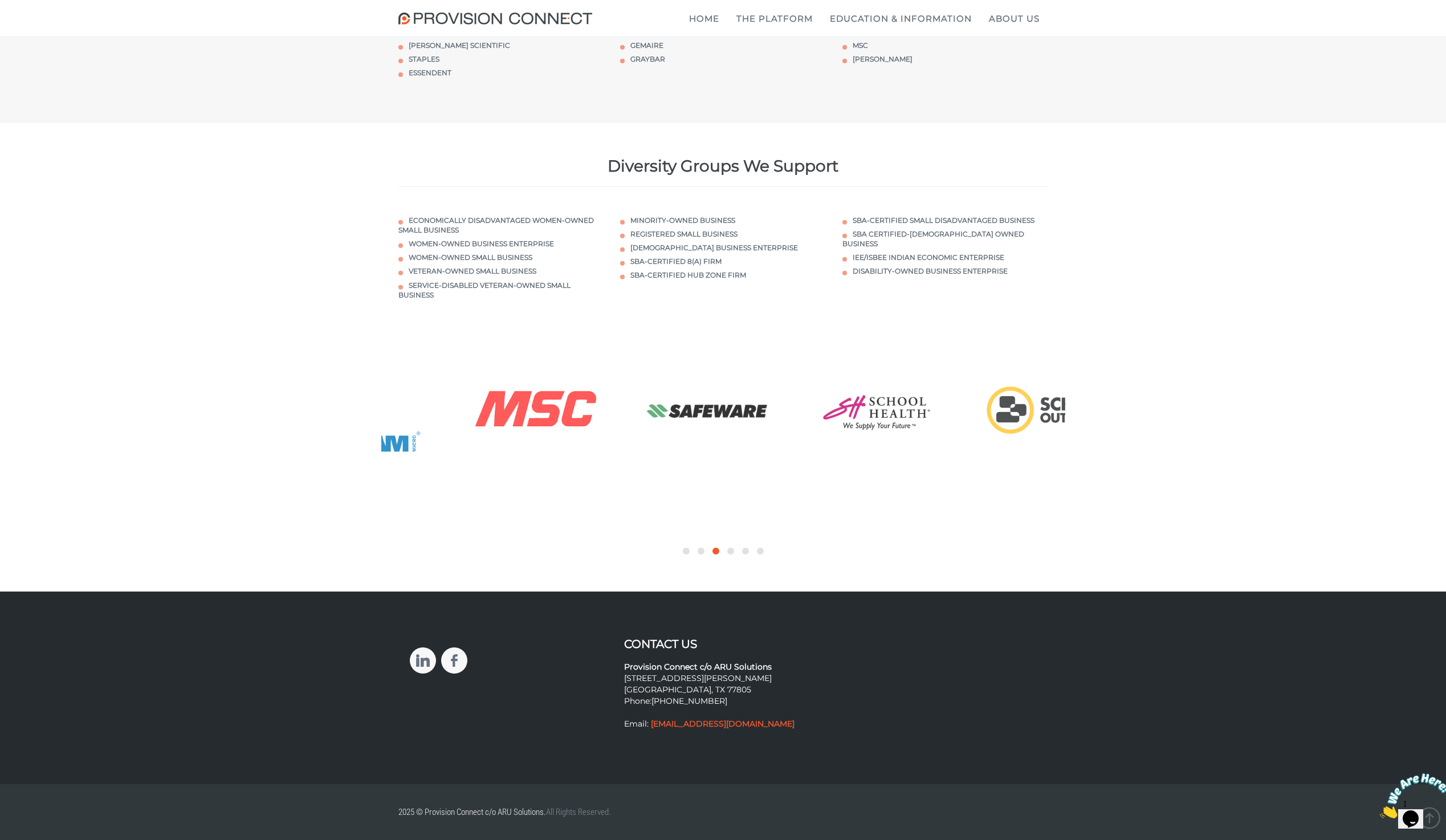 This screenshot has height=840, width=1446. I want to click on li: MSC, so click(945, 45).